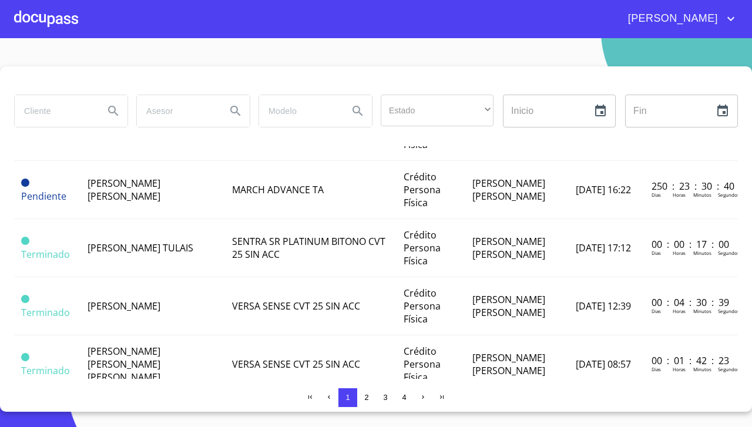  Describe the element at coordinates (348, 397) in the screenshot. I see `button: 1` at that location.